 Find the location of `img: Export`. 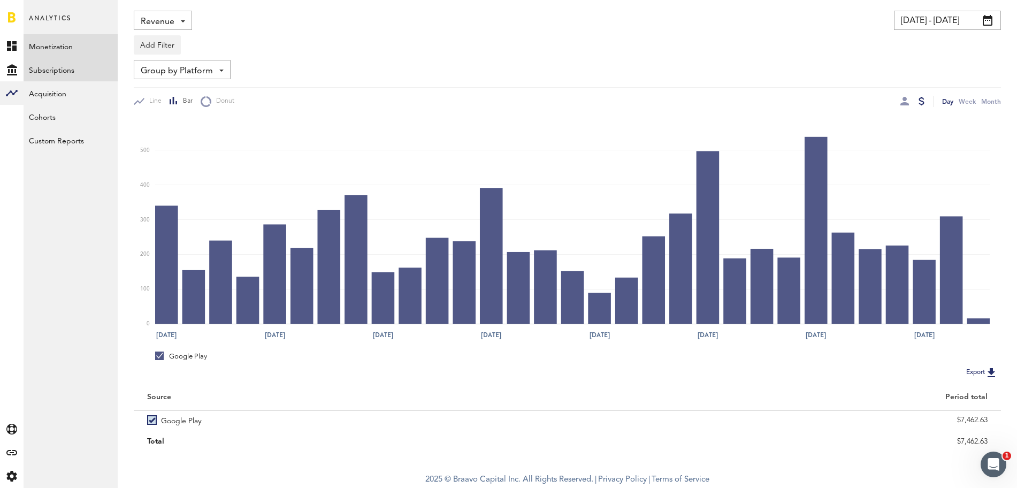

img: Export is located at coordinates (992, 372).